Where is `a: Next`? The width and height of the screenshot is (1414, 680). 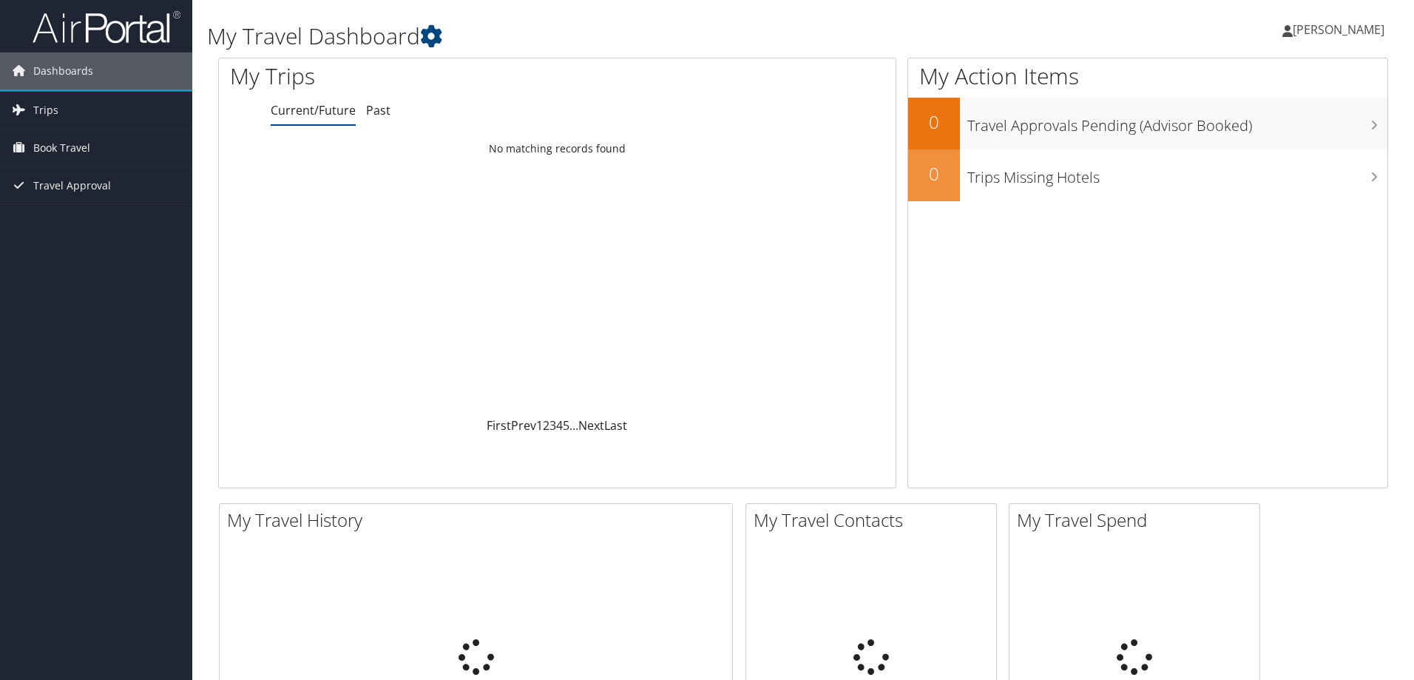
a: Next is located at coordinates (591, 425).